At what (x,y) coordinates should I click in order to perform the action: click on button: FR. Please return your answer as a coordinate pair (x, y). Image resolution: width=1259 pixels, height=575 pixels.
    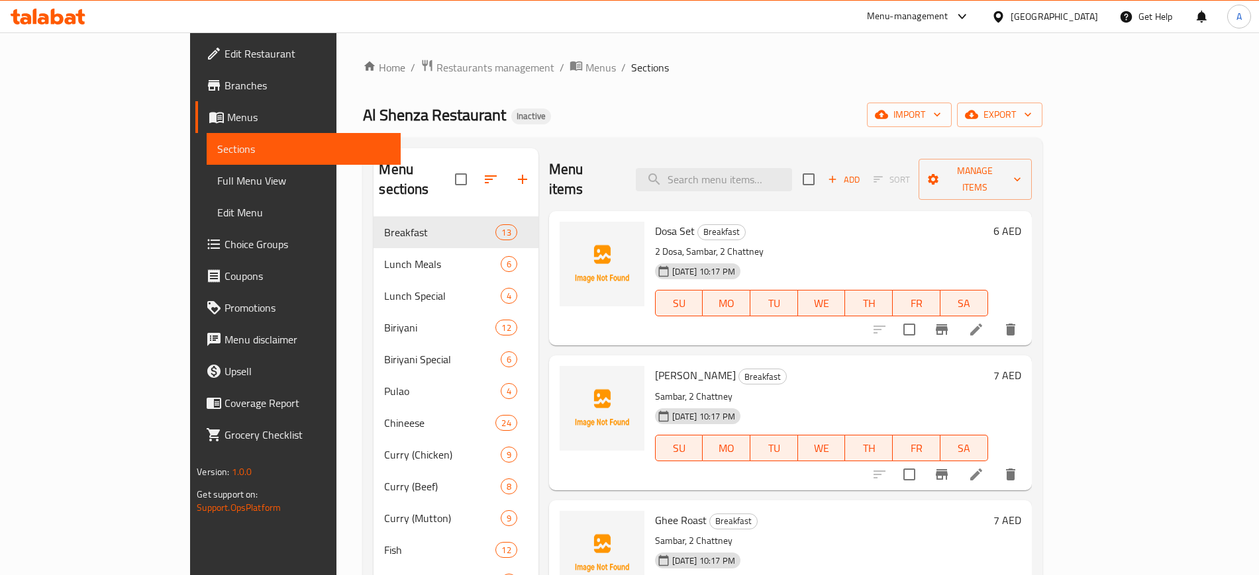
    Looking at the image, I should click on (916, 448).